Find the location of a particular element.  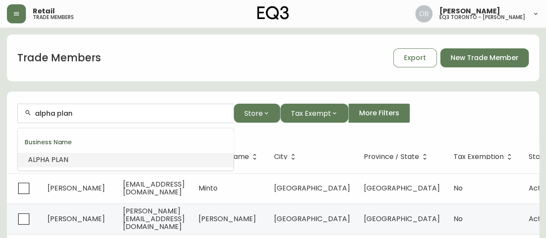

button: More Filters is located at coordinates (379, 113).